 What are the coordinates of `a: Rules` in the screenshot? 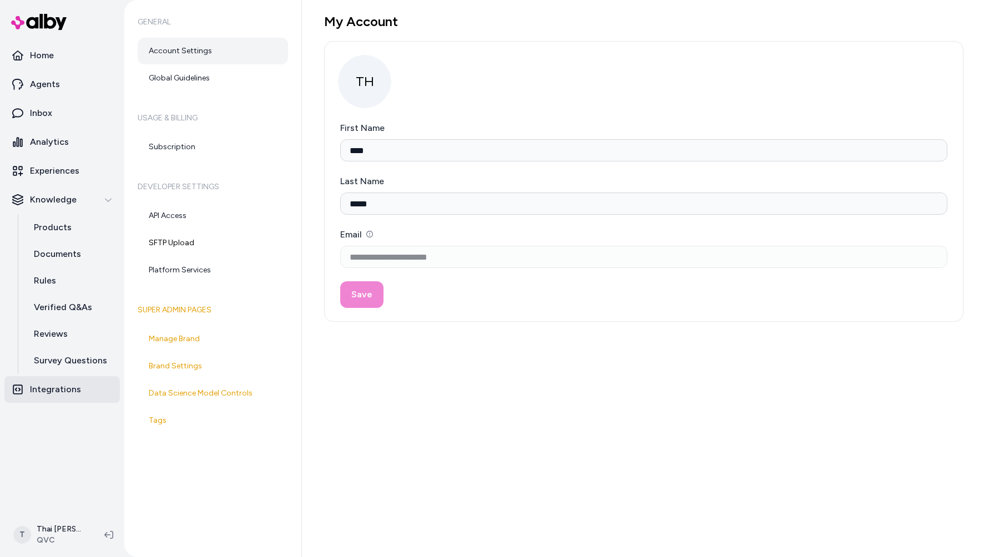 It's located at (71, 281).